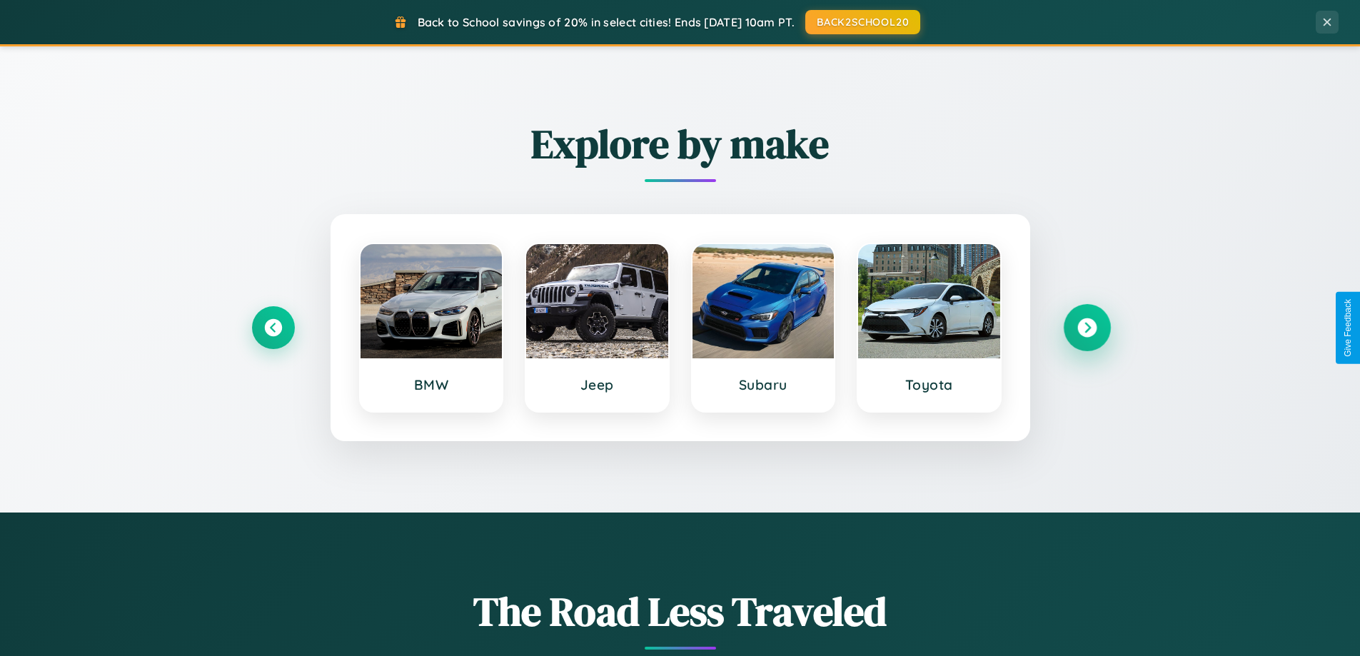 Image resolution: width=1360 pixels, height=656 pixels. Describe the element at coordinates (1347, 328) in the screenshot. I see `div: Give Feedback` at that location.